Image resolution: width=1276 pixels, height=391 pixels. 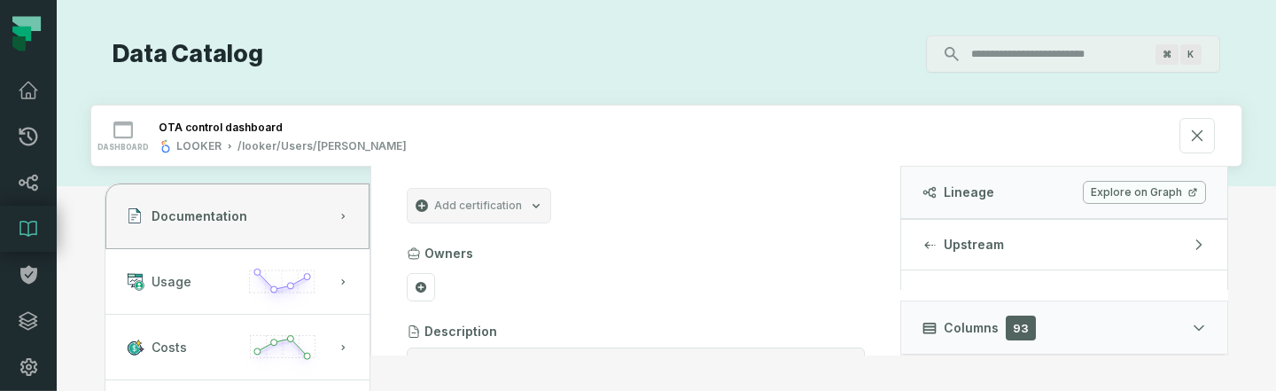 I want to click on span: Usage, so click(x=171, y=282).